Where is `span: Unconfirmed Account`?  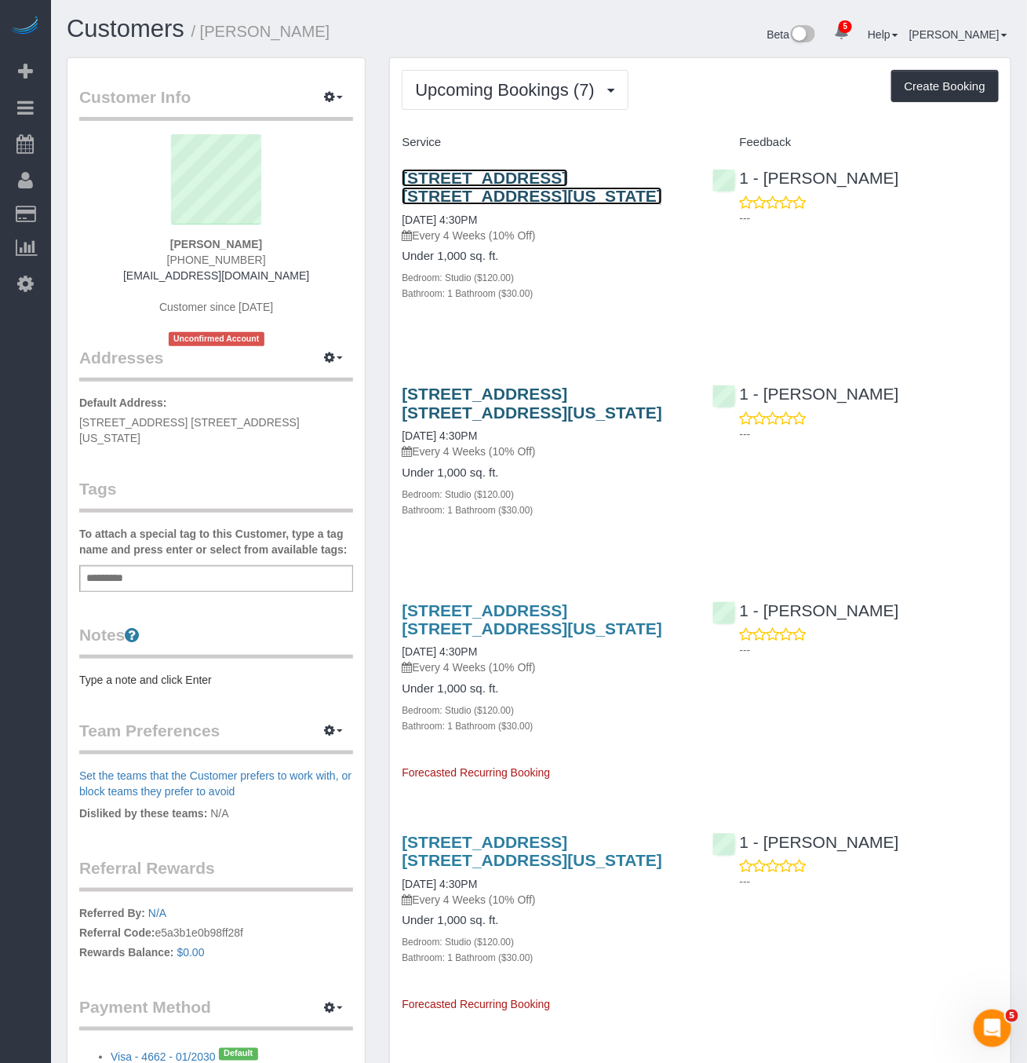
span: Unconfirmed Account is located at coordinates (217, 338).